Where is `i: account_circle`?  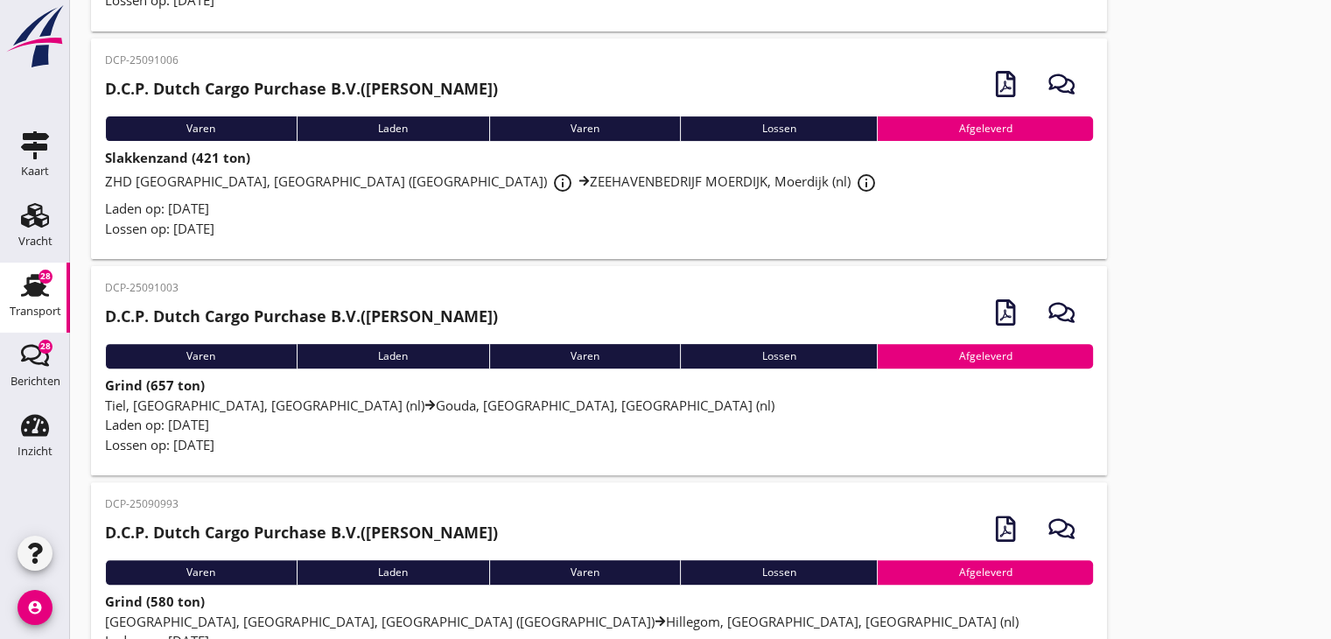
i: account_circle is located at coordinates (35, 607).